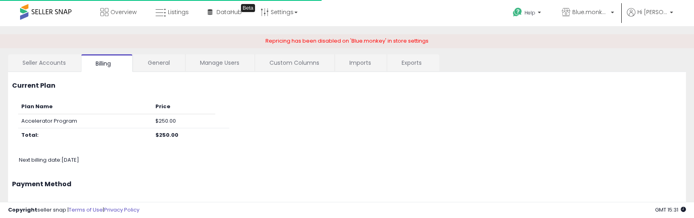  Describe the element at coordinates (73, 210) in the screenshot. I see `div: seller snap | |` at that location.